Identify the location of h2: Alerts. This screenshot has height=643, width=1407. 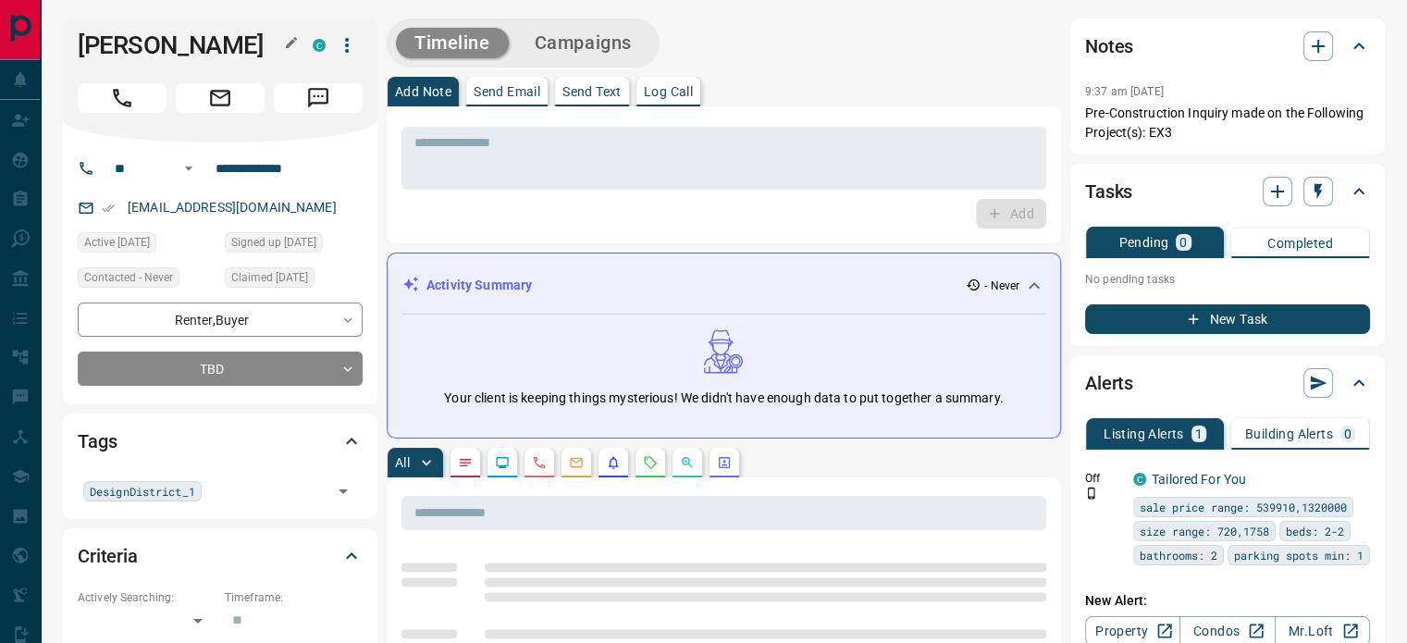
(1109, 383).